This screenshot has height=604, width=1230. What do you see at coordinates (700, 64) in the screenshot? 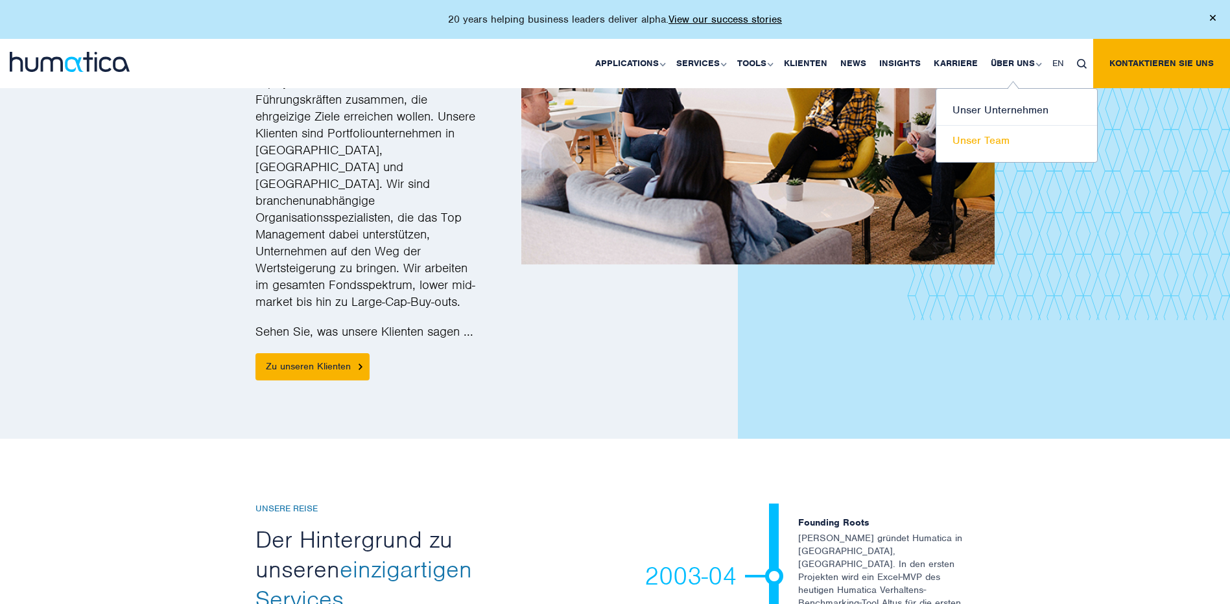
I see `a: Services` at bounding box center [700, 64].